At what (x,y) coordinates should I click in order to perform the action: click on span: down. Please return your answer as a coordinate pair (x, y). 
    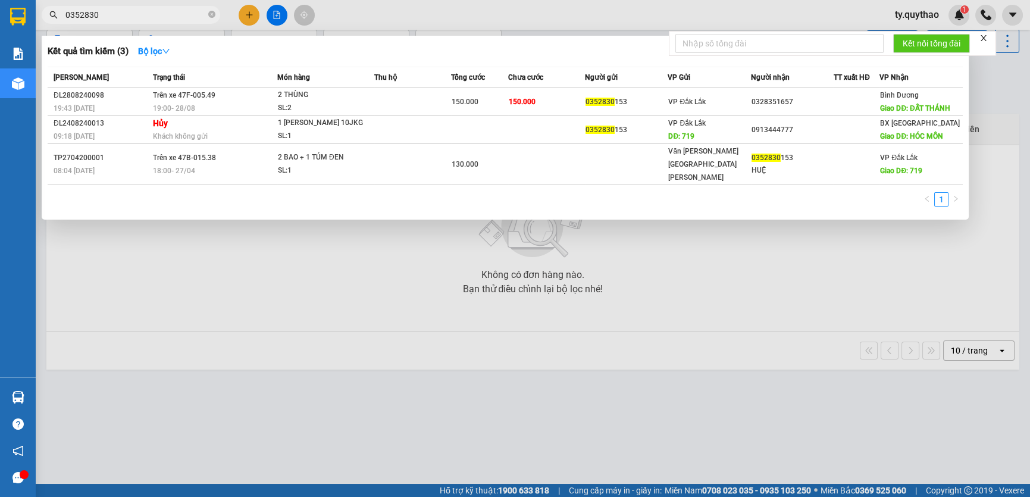
    Looking at the image, I should click on (166, 51).